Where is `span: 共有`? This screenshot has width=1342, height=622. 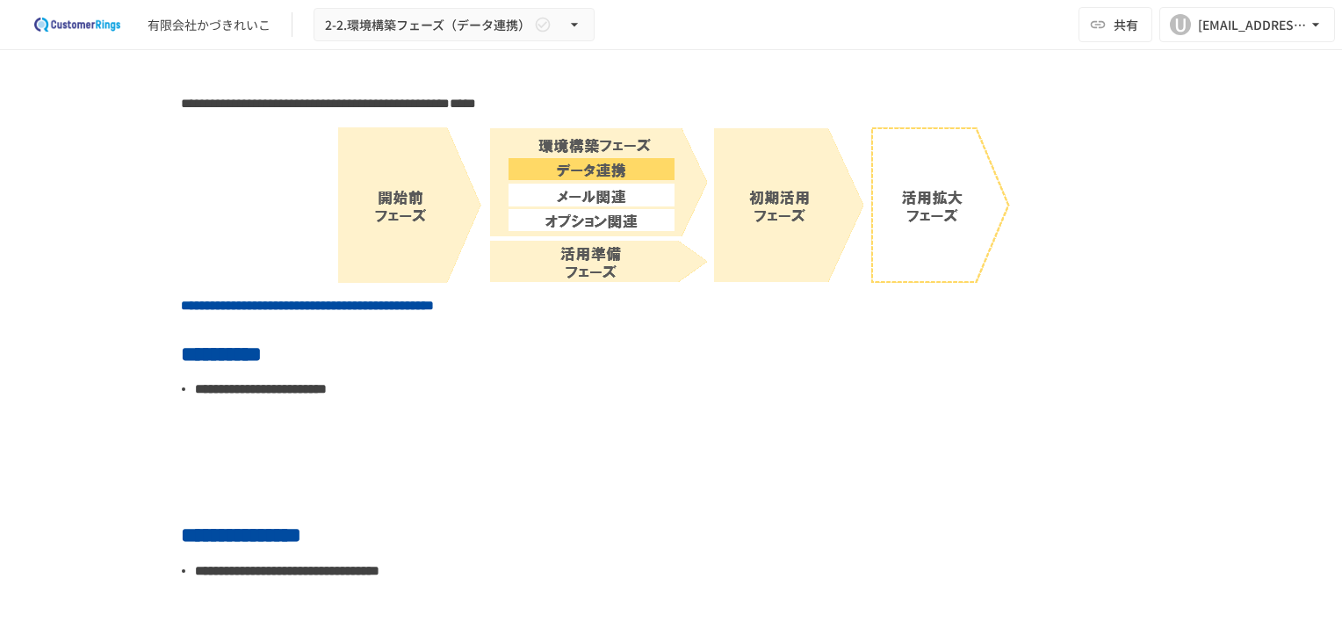
span: 共有 is located at coordinates (1126, 25).